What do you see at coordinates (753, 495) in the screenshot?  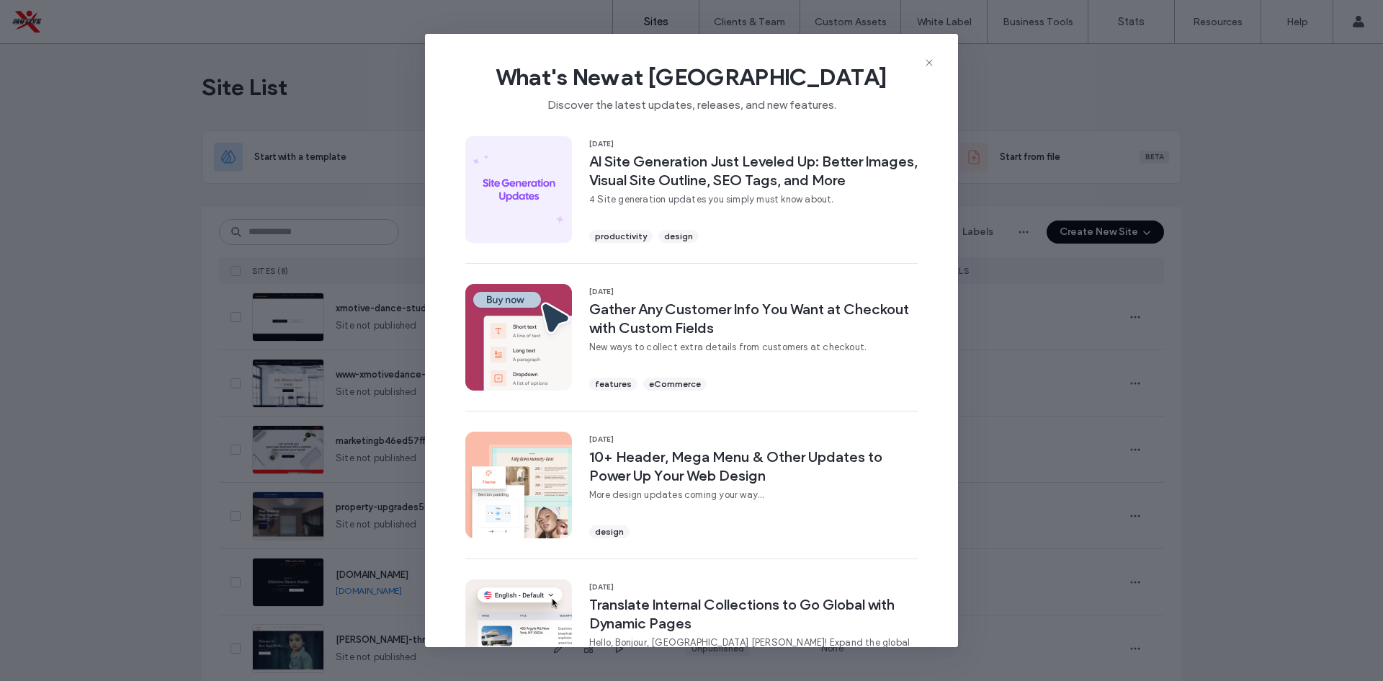 I see `span: More design updates coming your way...` at bounding box center [753, 495].